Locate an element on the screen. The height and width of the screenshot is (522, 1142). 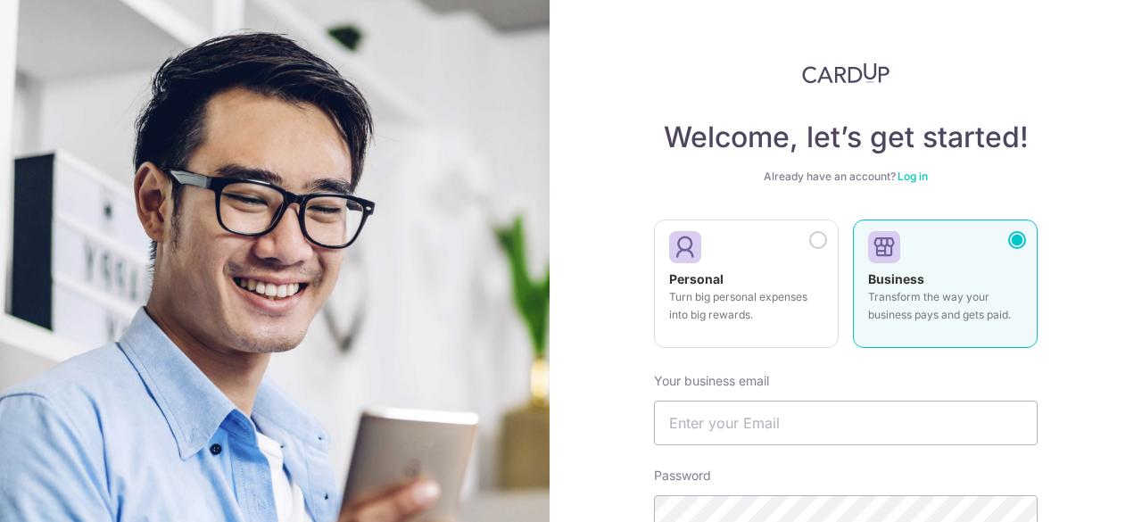
strong: Personal is located at coordinates (696, 278).